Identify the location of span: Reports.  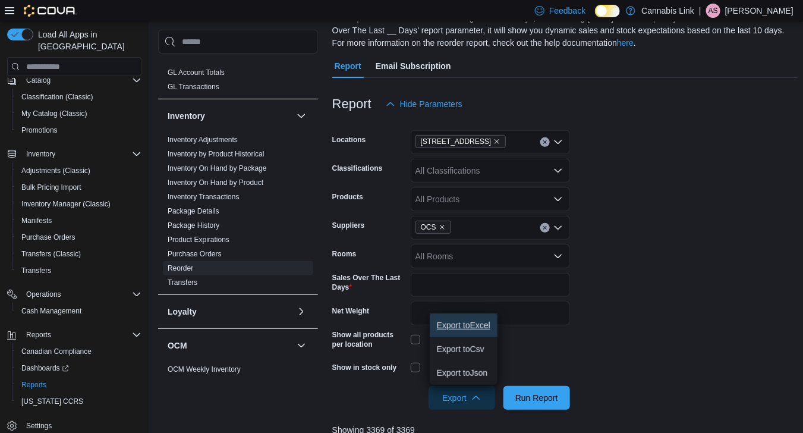
(39, 335).